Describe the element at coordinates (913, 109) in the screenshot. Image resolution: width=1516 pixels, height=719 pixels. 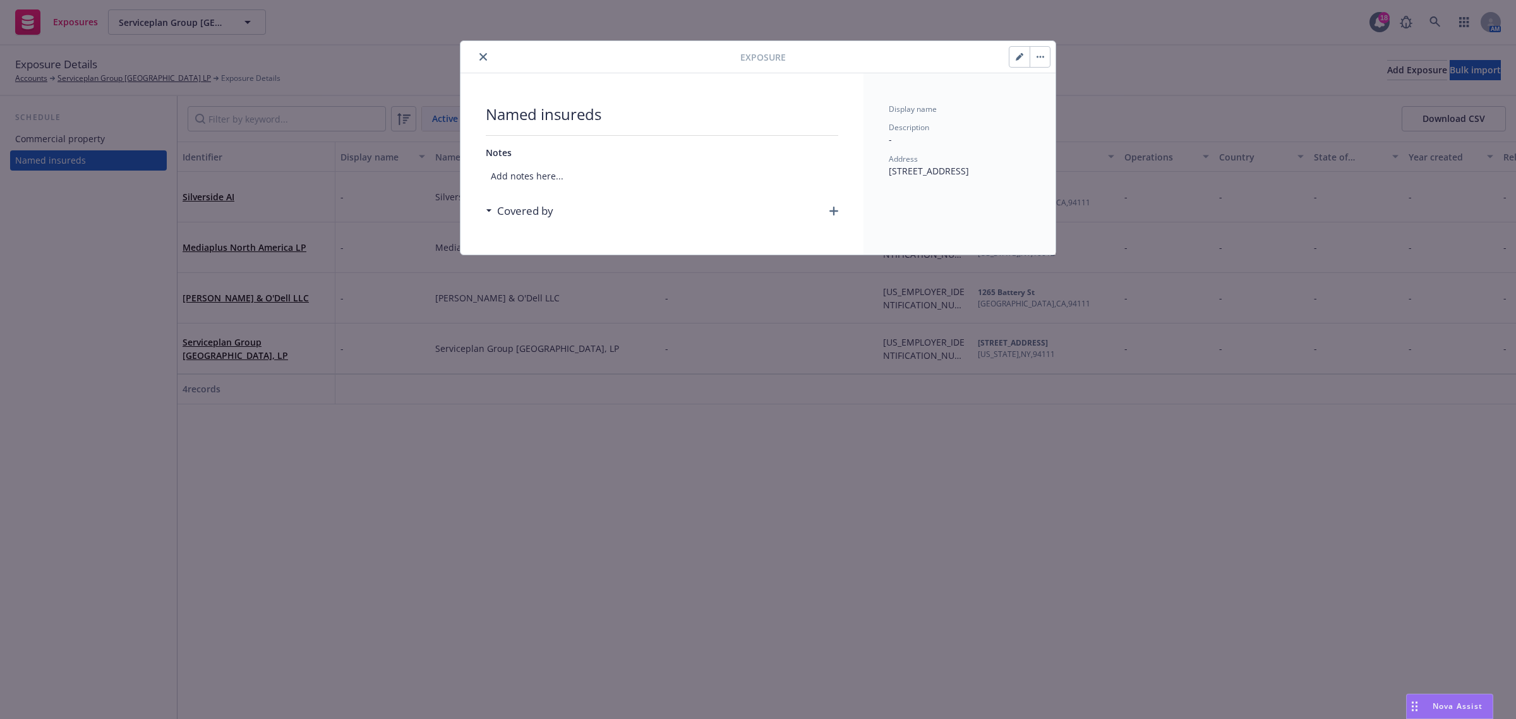
I see `span: Display name` at that location.